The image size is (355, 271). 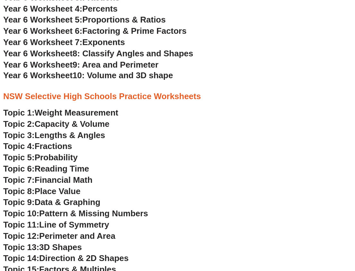 I want to click on a: Topic 4:Fractions, so click(x=38, y=146).